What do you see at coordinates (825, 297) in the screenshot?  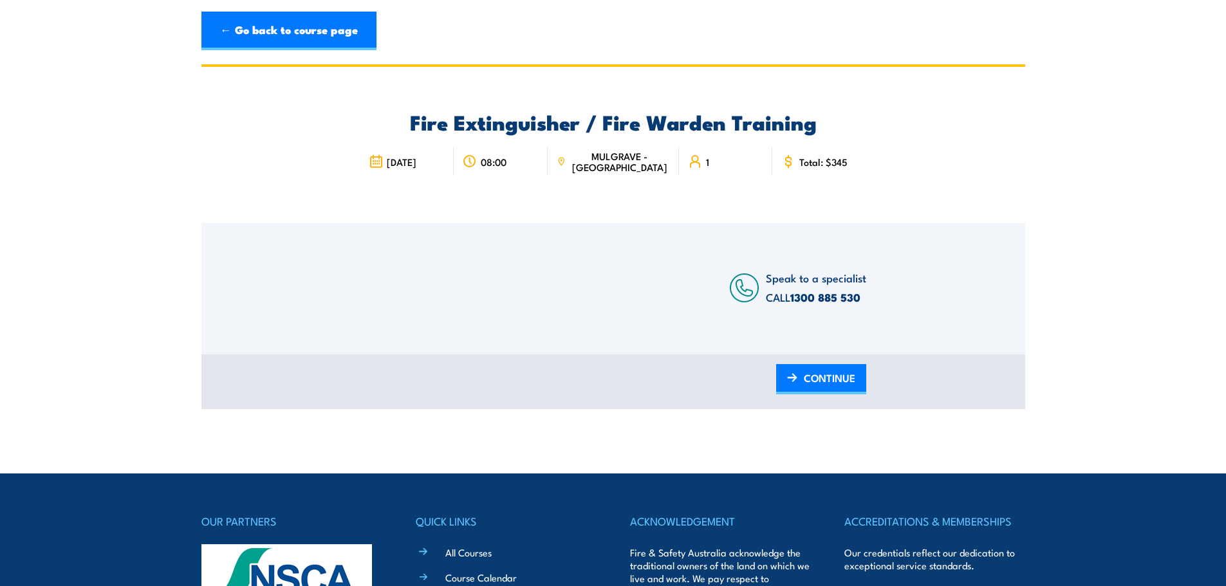 I see `a: 1300 885 530` at bounding box center [825, 297].